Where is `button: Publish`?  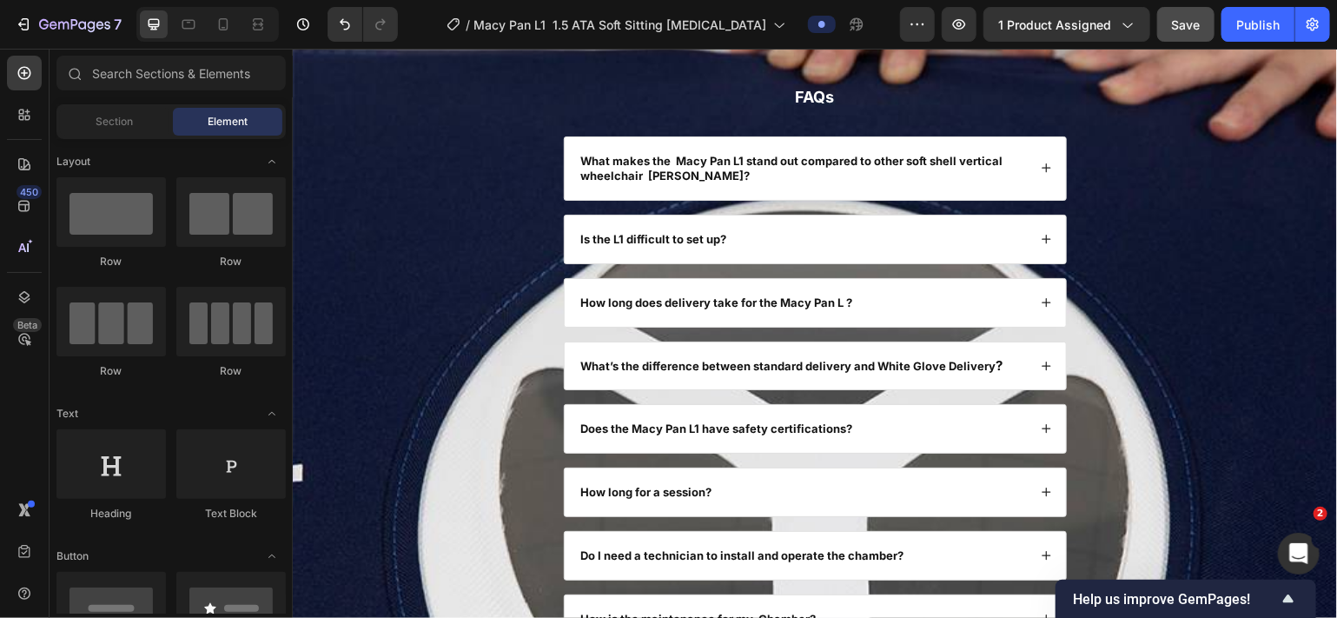
button: Publish is located at coordinates (1258, 24).